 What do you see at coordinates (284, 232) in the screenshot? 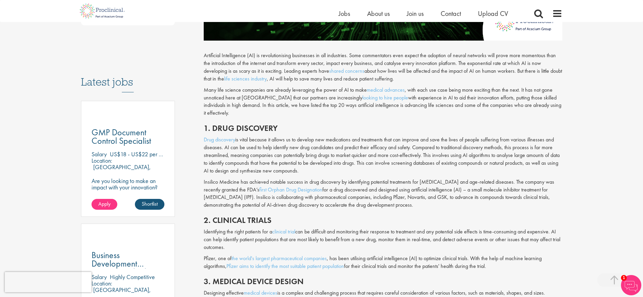
I see `a: clinical trial` at bounding box center [284, 232].